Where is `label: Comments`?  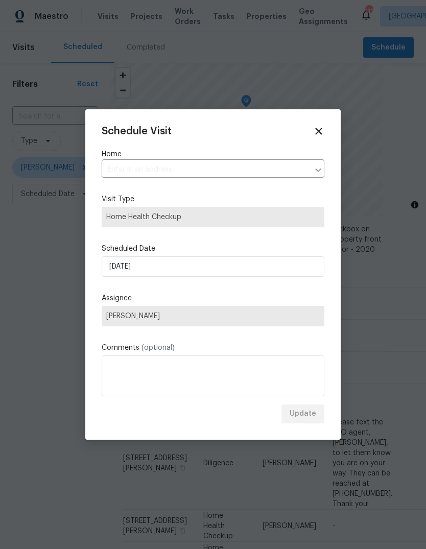
label: Comments is located at coordinates (213, 348).